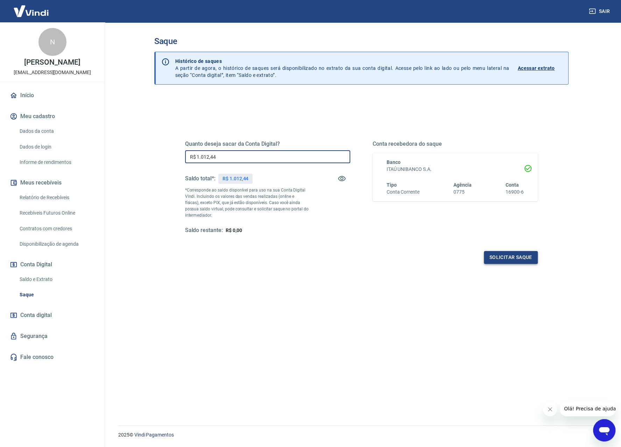 Image resolution: width=621 pixels, height=447 pixels. I want to click on button: Meu cadastro, so click(52, 116).